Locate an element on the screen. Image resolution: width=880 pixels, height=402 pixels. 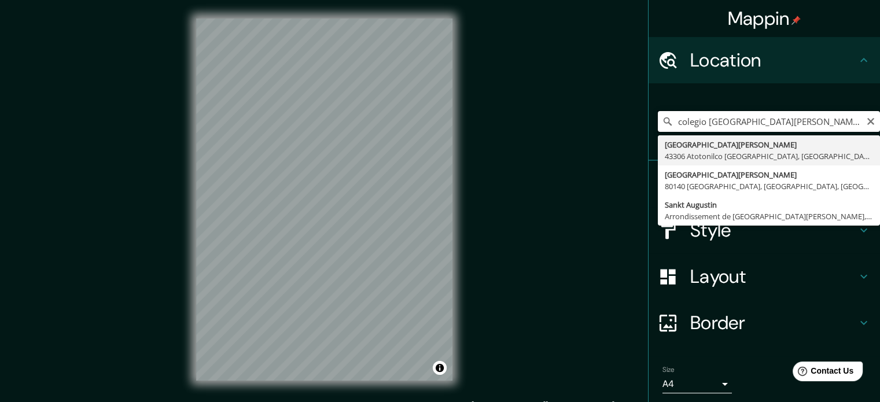
div: Style is located at coordinates (765, 230).